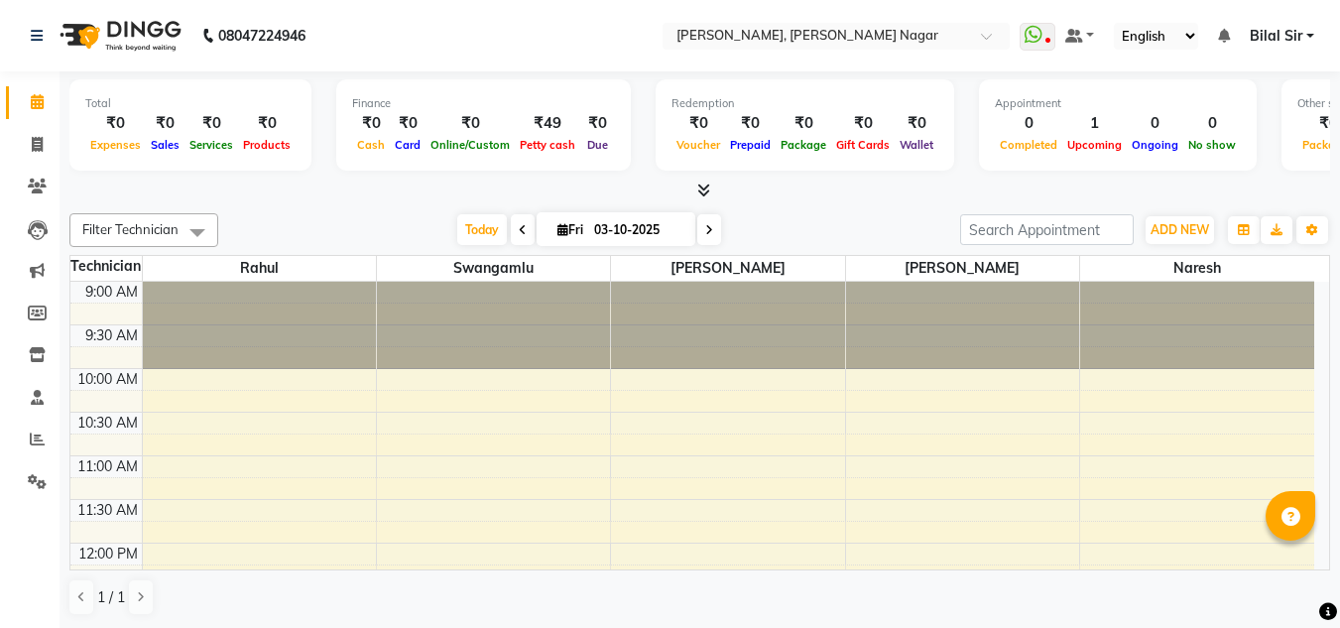 The height and width of the screenshot is (628, 1340). Describe the element at coordinates (108, 553) in the screenshot. I see `div: 12:00 PM` at that location.